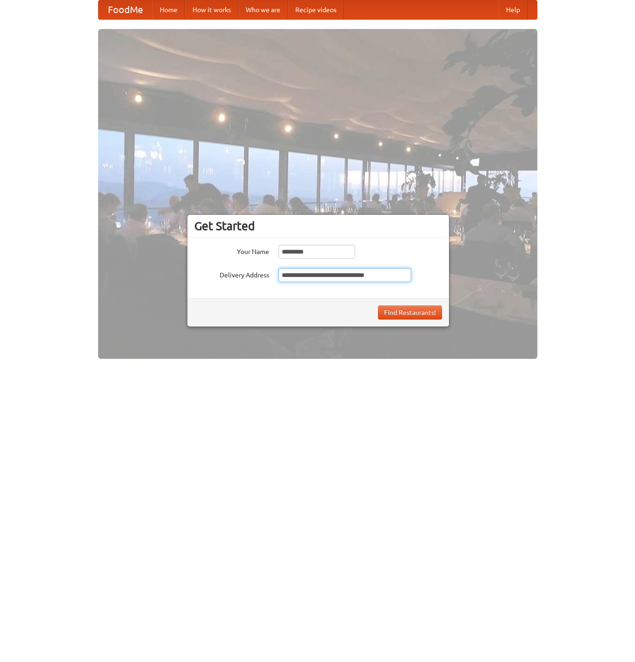 This screenshot has height=662, width=635. What do you see at coordinates (125, 10) in the screenshot?
I see `a: FoodMe` at bounding box center [125, 10].